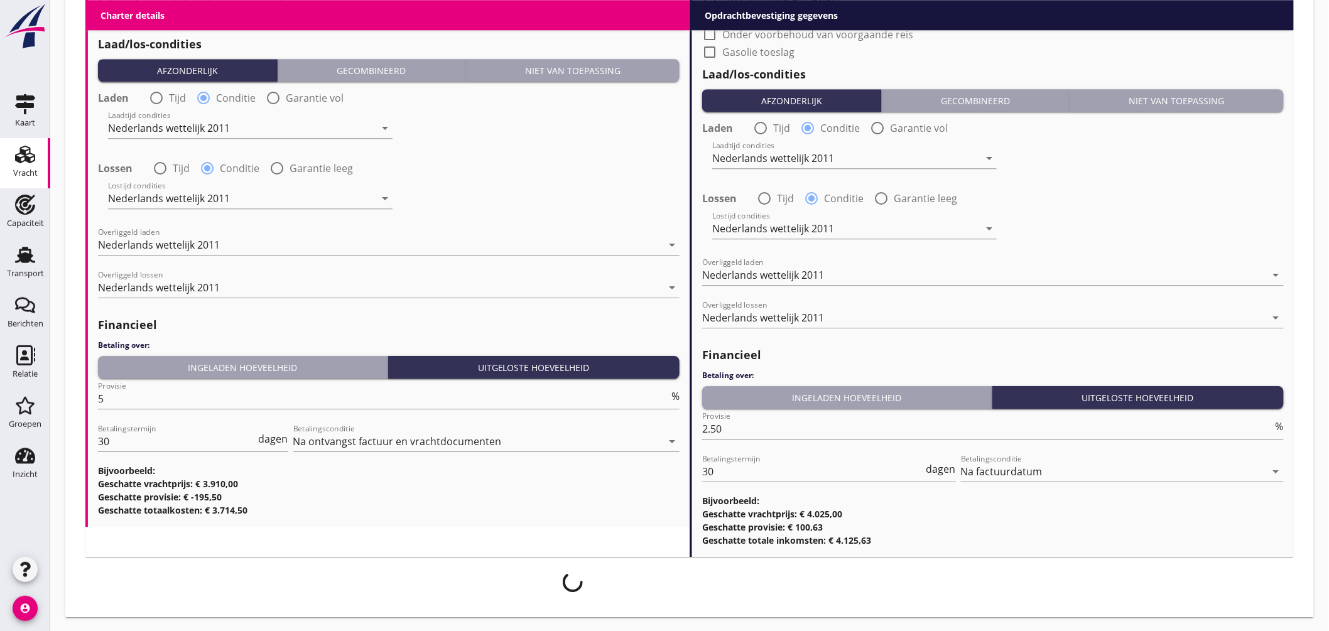 The width and height of the screenshot is (1329, 631). I want to click on h3: Geschatte totale inkomsten: € 4.125,63, so click(993, 540).